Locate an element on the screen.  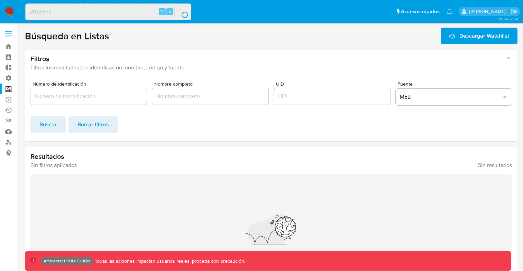
p: lucio.romano@mercadolibre.com is located at coordinates (488, 11).